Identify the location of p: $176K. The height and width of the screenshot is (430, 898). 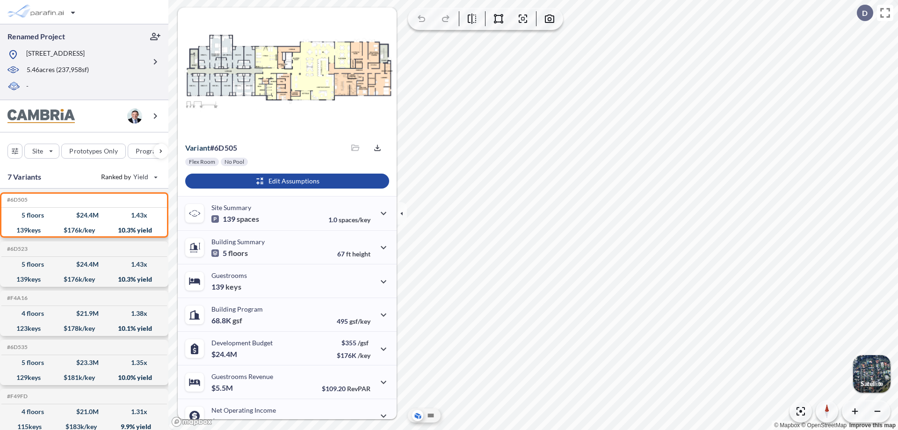
(354, 355).